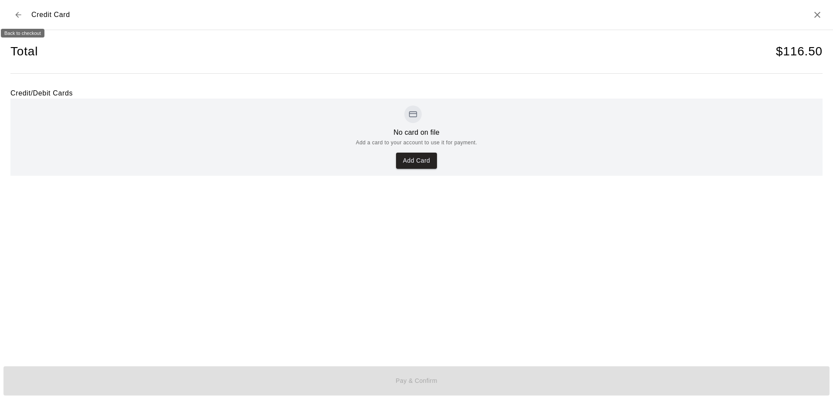 Image resolution: width=833 pixels, height=416 pixels. Describe the element at coordinates (41, 93) in the screenshot. I see `h6: Credit/Debit Cards` at that location.